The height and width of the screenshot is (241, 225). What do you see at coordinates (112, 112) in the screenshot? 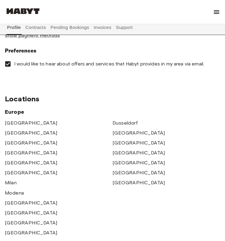
I see `span: Europe` at bounding box center [112, 112].